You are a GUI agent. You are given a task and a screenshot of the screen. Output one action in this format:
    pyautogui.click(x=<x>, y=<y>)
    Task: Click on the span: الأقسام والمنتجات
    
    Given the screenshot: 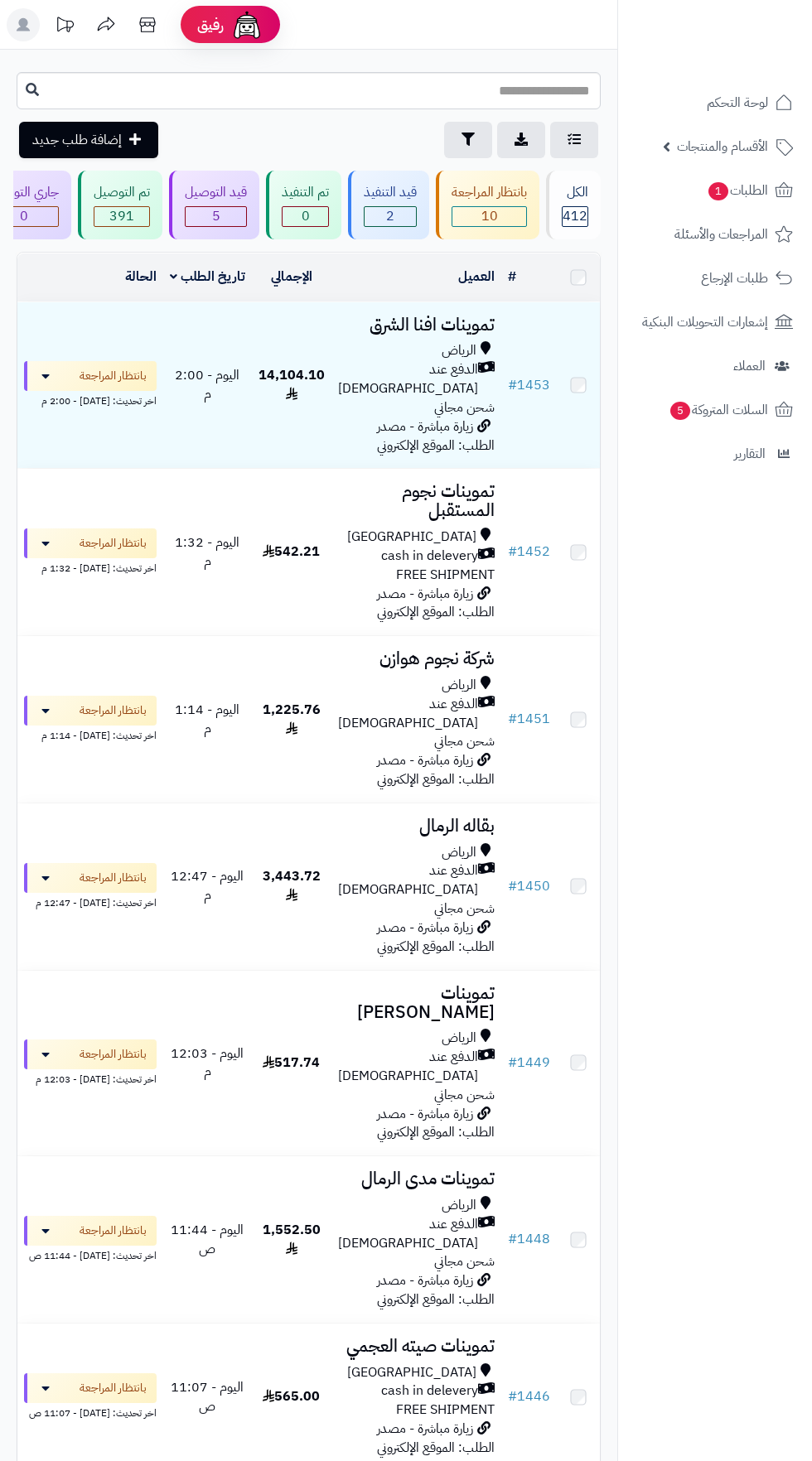 What is the action you would take?
    pyautogui.click(x=722, y=147)
    